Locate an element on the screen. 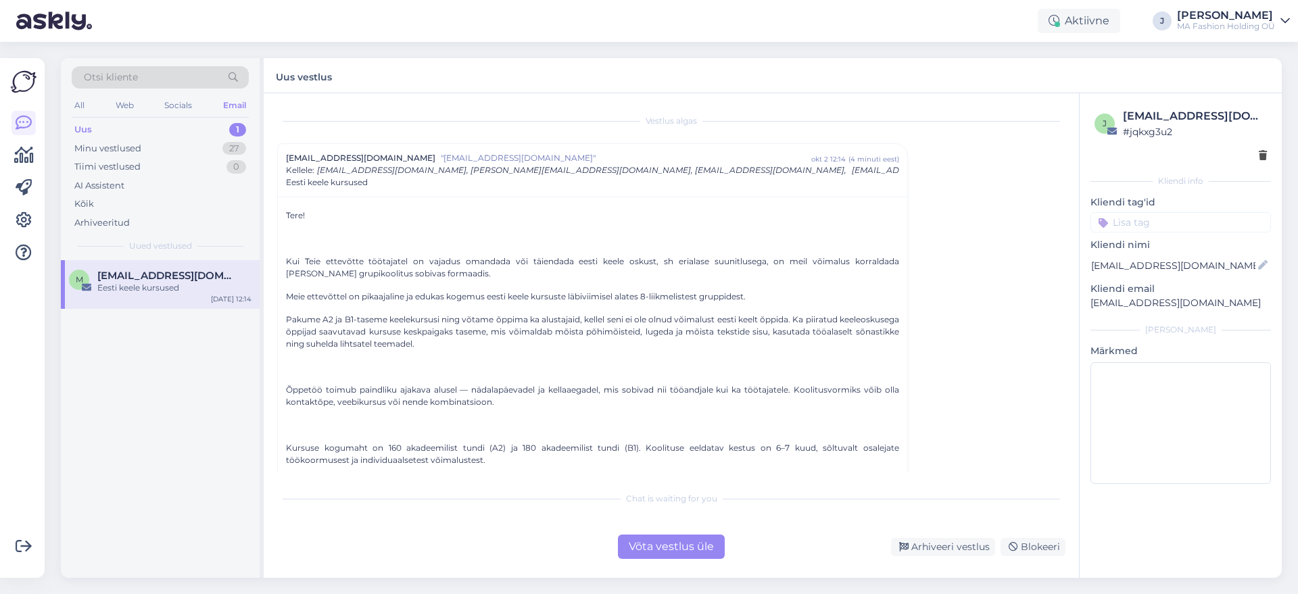  p: Kliendi email is located at coordinates (1180, 289).